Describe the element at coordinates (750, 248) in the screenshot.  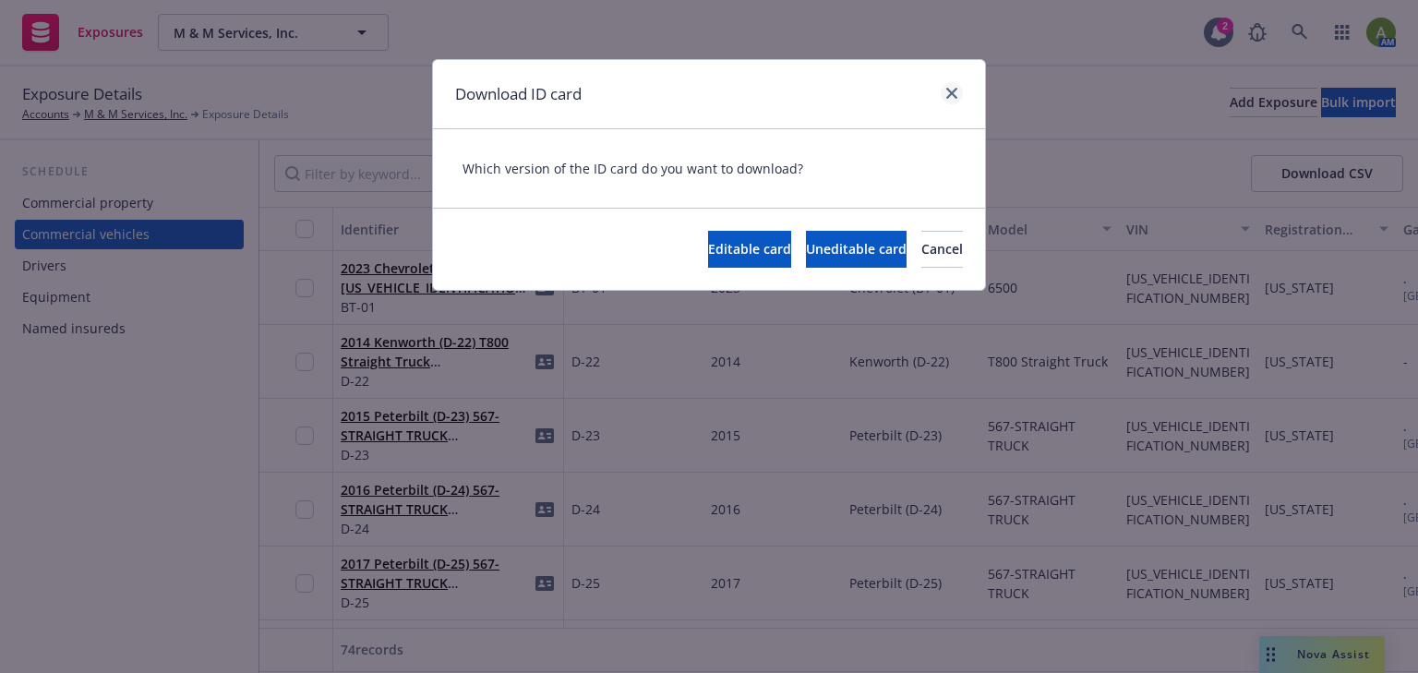
I see `span: Editable card` at that location.